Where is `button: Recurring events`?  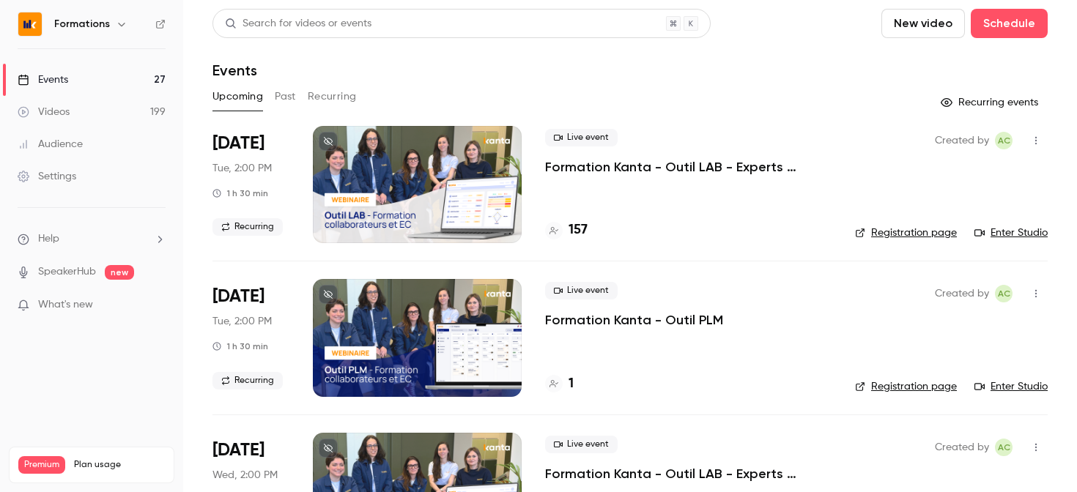 button: Recurring events is located at coordinates (990, 103).